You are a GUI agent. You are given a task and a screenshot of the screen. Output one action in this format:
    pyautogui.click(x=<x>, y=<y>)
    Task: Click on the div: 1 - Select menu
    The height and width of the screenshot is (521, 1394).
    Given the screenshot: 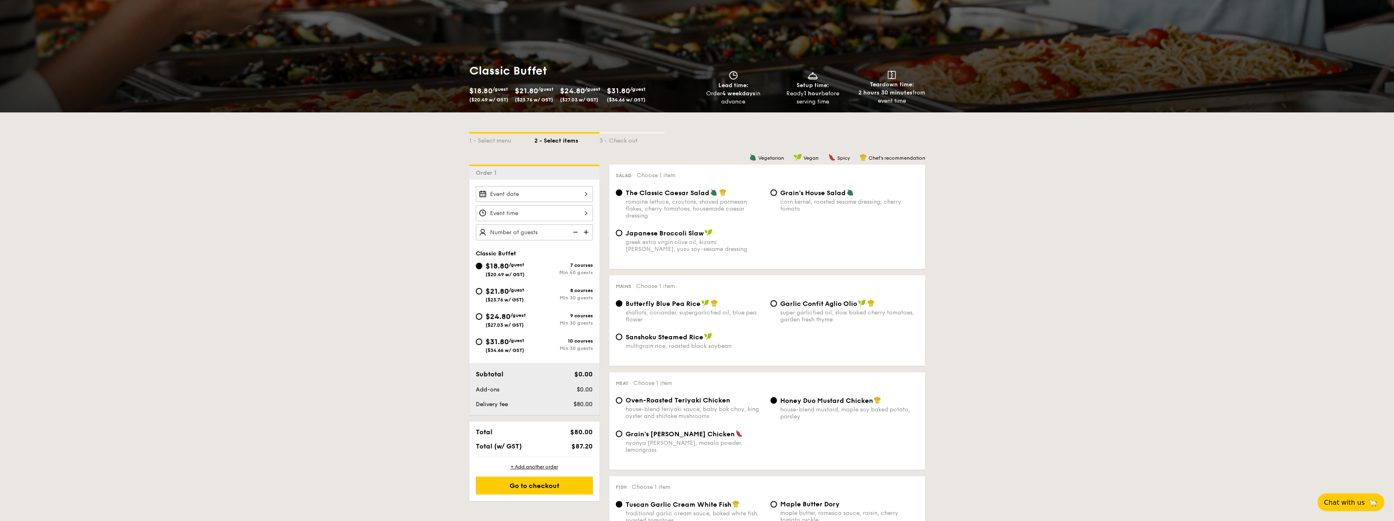 What is the action you would take?
    pyautogui.click(x=502, y=139)
    